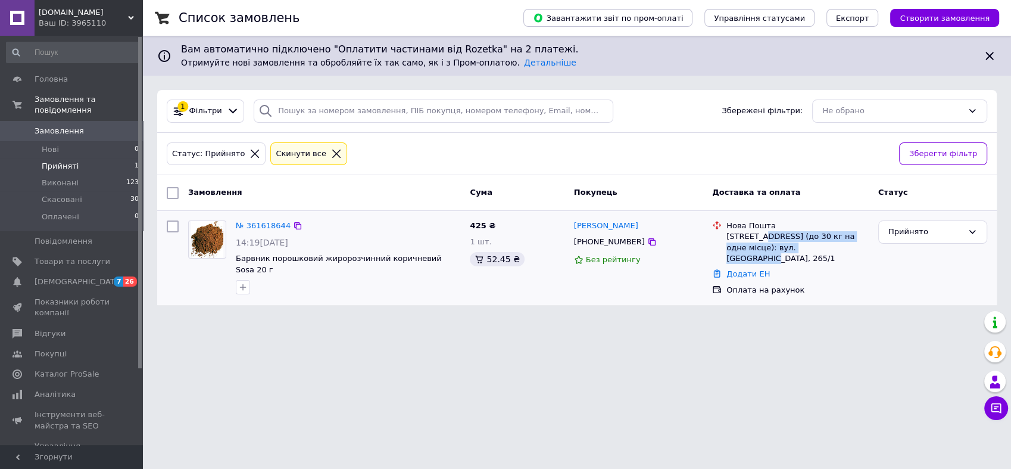  Describe the element at coordinates (759, 18) in the screenshot. I see `button: Управління статусами` at that location.